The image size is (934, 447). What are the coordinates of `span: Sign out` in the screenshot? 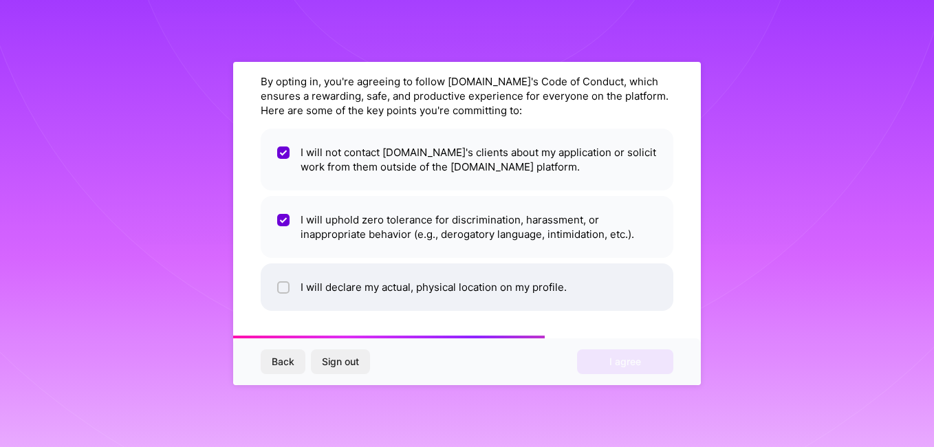 It's located at (341, 362).